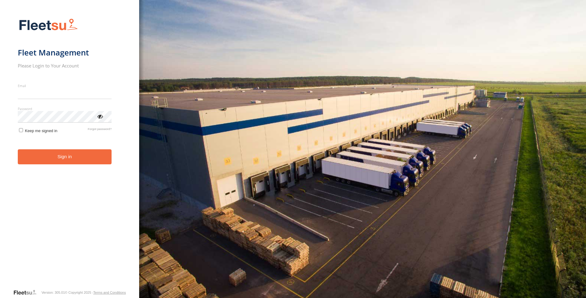 This screenshot has height=298, width=586. What do you see at coordinates (65, 52) in the screenshot?
I see `h1: Fleet Management` at bounding box center [65, 52].